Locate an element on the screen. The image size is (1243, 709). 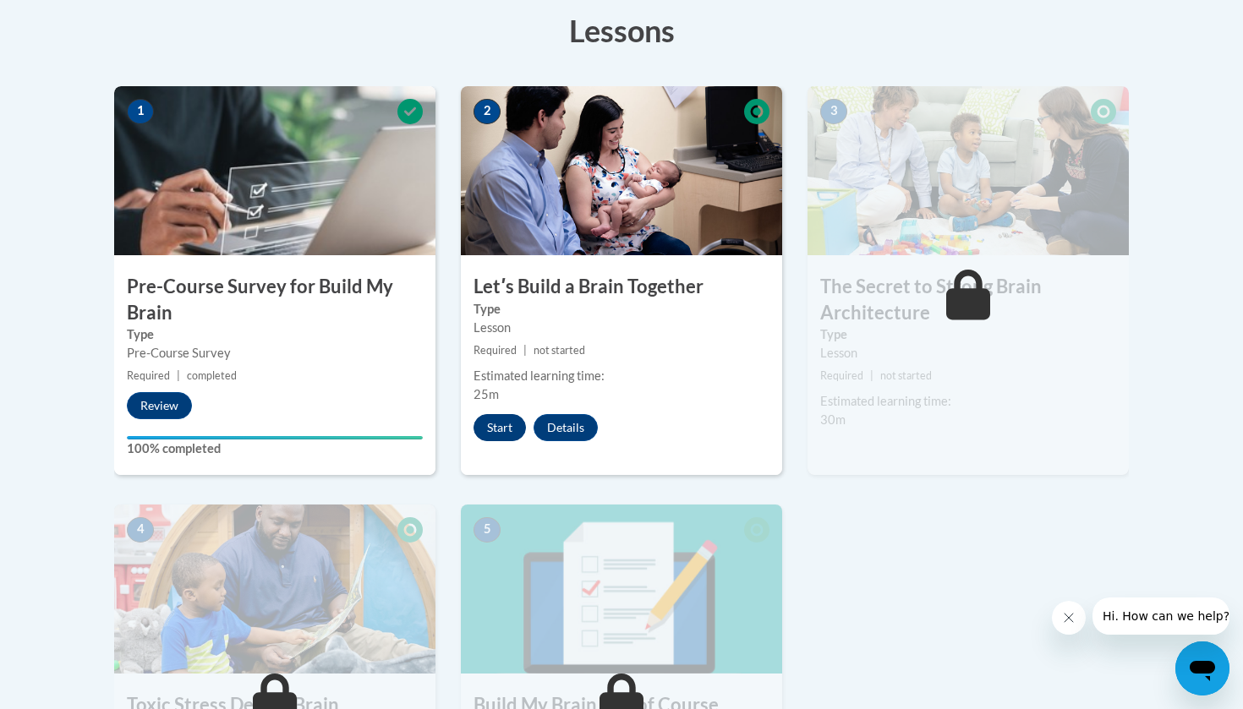
h3: Pre-Course Survey for Build My Brain is located at coordinates (275, 300).